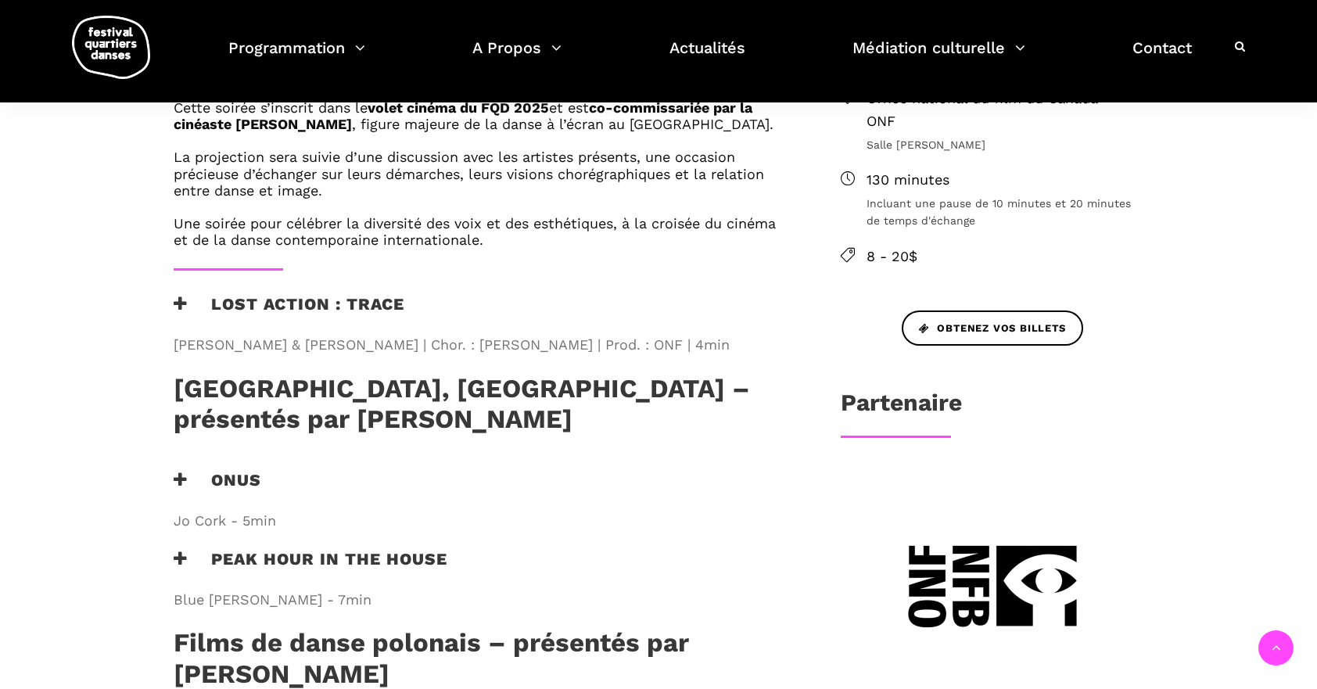 The image size is (1317, 689). What do you see at coordinates (217, 490) in the screenshot?
I see `h3: Onus` at bounding box center [217, 490].